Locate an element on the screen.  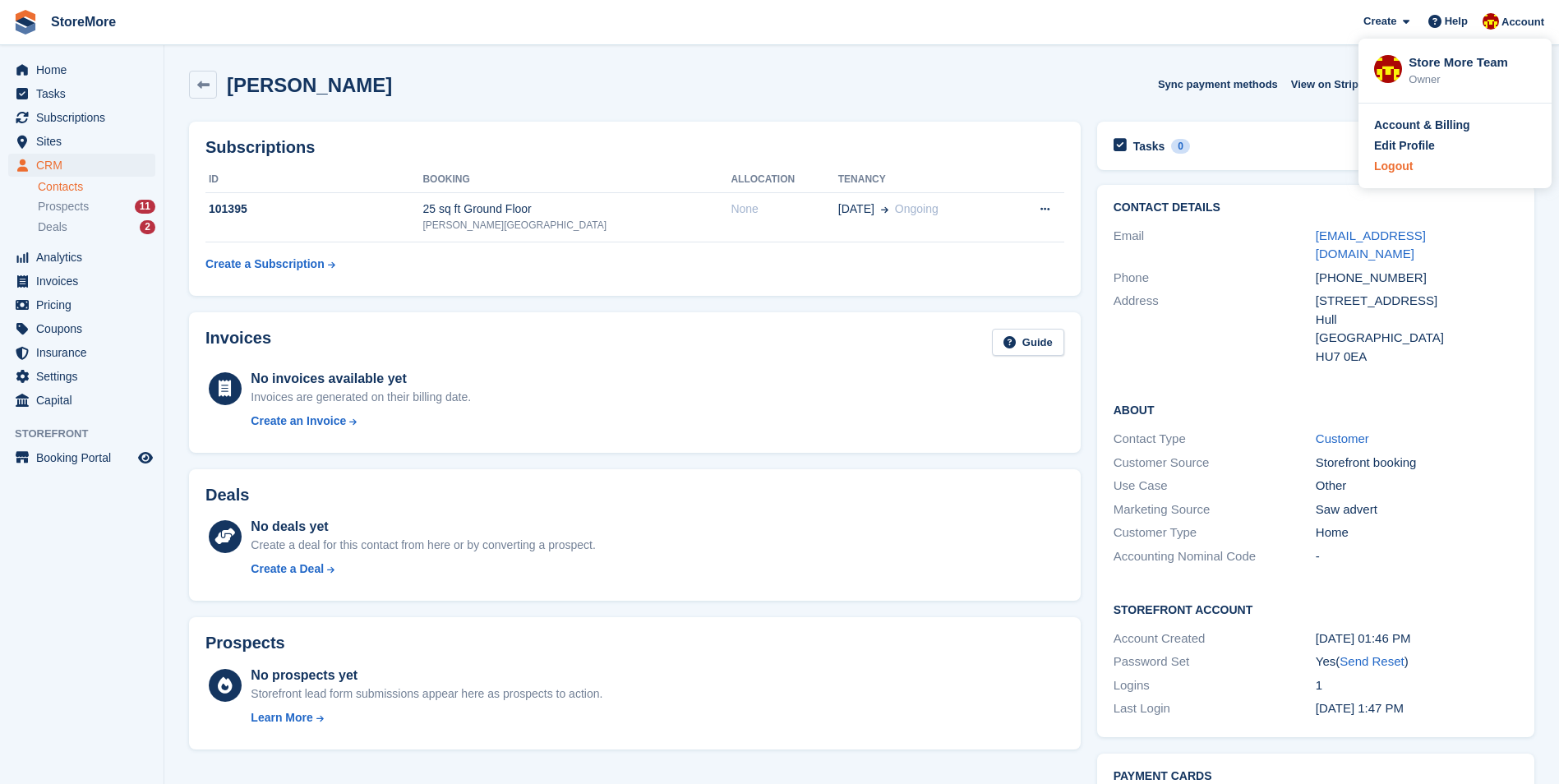
div: Hull is located at coordinates (1417, 320).